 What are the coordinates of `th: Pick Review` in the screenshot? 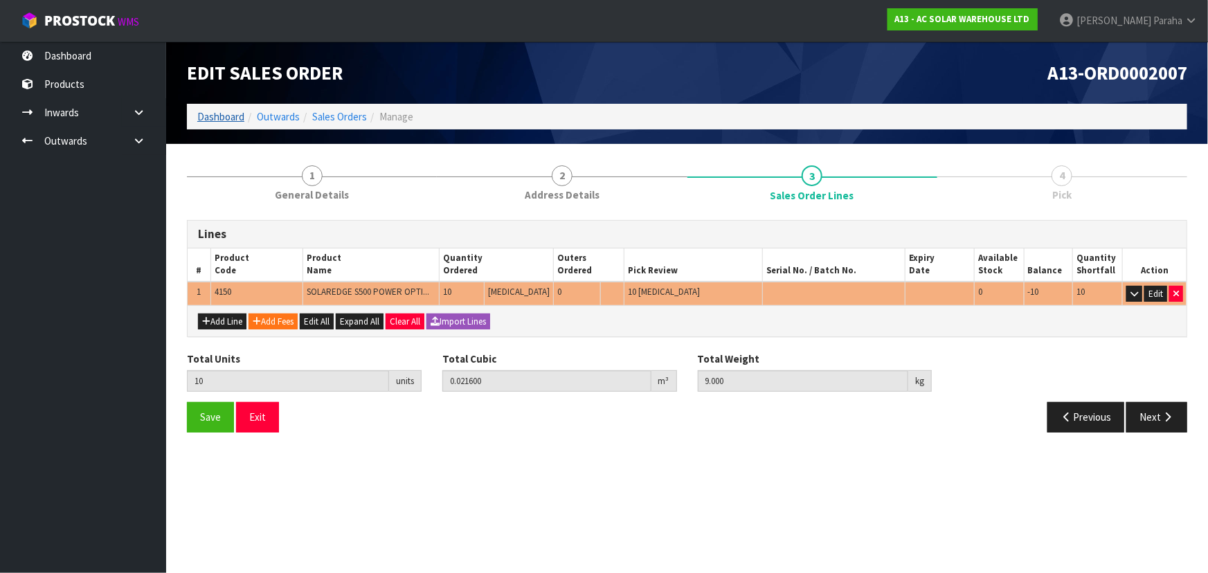 It's located at (693, 265).